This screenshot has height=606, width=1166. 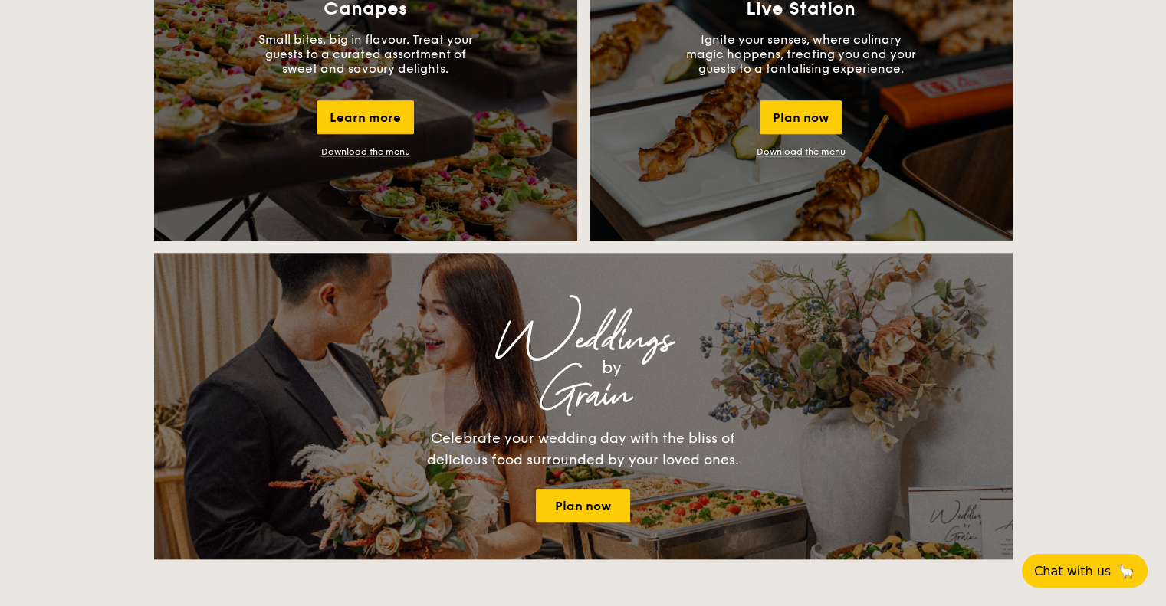 What do you see at coordinates (612, 368) in the screenshot?
I see `div: by` at bounding box center [612, 368].